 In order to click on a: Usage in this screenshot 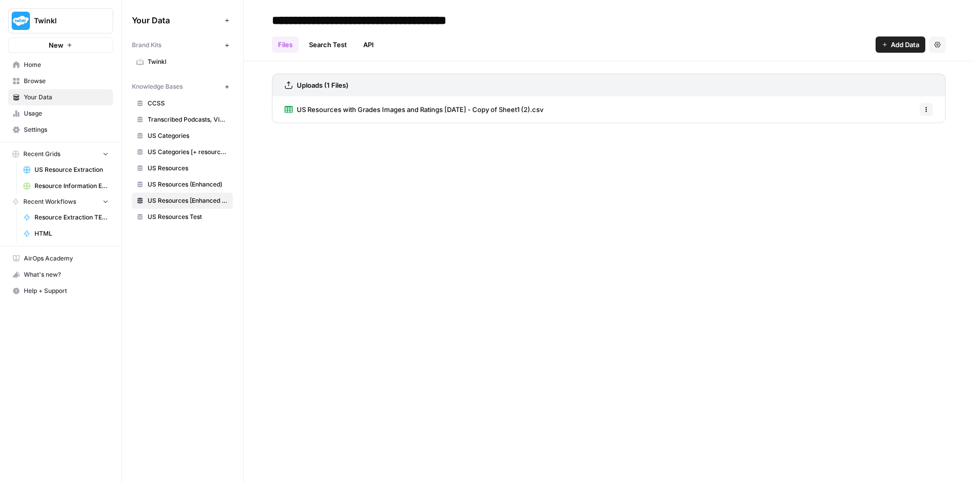, I will do `click(60, 114)`.